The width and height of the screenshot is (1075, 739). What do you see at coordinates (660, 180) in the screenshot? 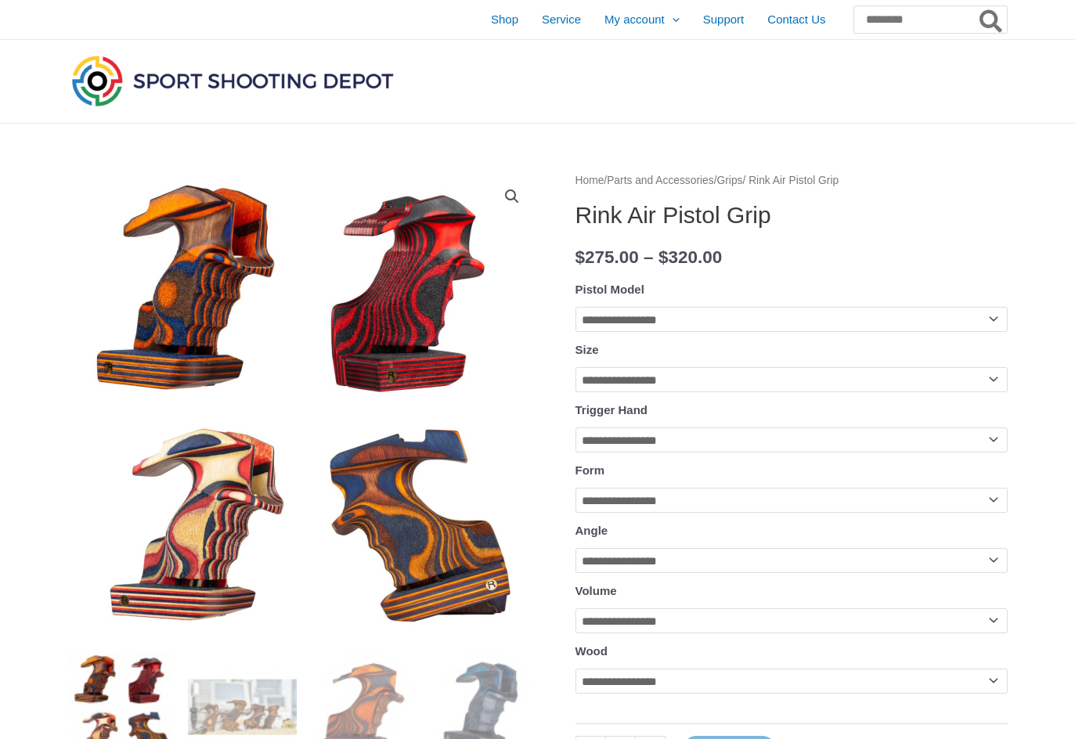
I see `a: Parts and Accessories` at bounding box center [660, 180].